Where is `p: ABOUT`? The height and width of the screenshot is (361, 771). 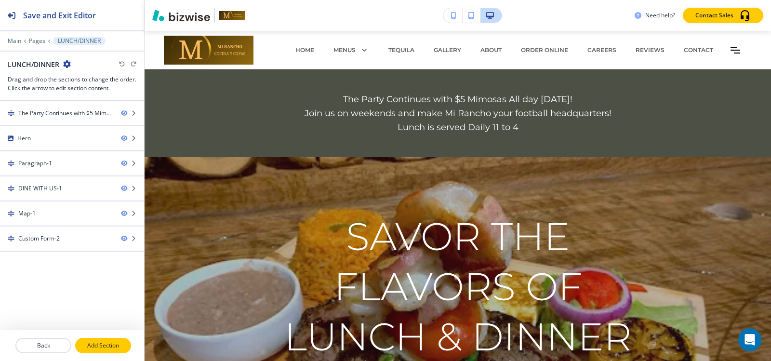 p: ABOUT is located at coordinates (491, 50).